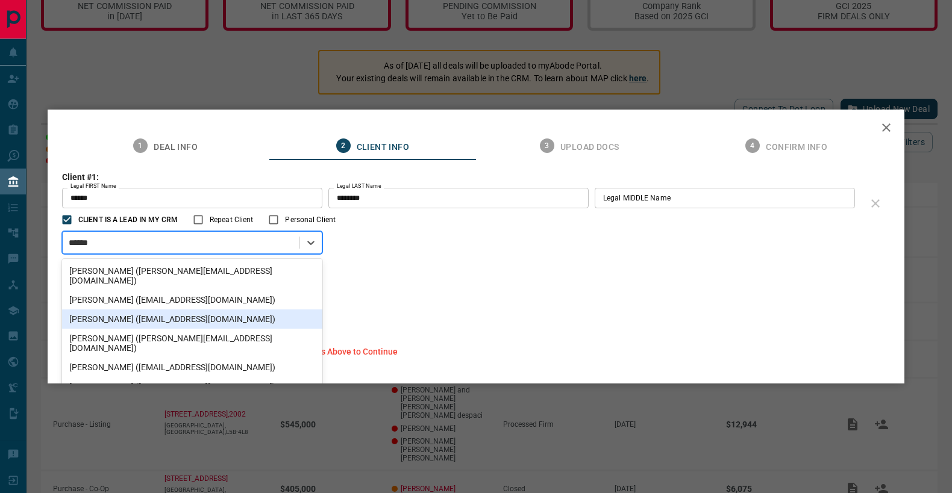 This screenshot has width=952, height=493. What do you see at coordinates (140, 146) in the screenshot?
I see `text: 1` at bounding box center [140, 146].